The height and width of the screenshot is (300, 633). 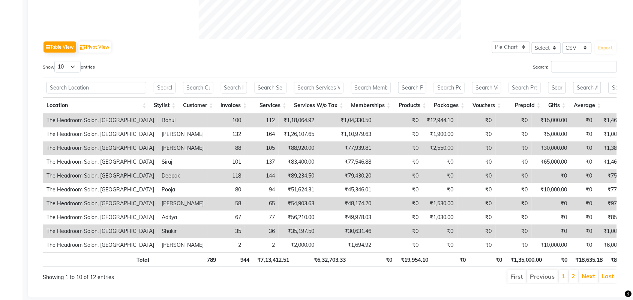 What do you see at coordinates (298, 190) in the screenshot?
I see `td: ₹51,624.31` at bounding box center [298, 190].